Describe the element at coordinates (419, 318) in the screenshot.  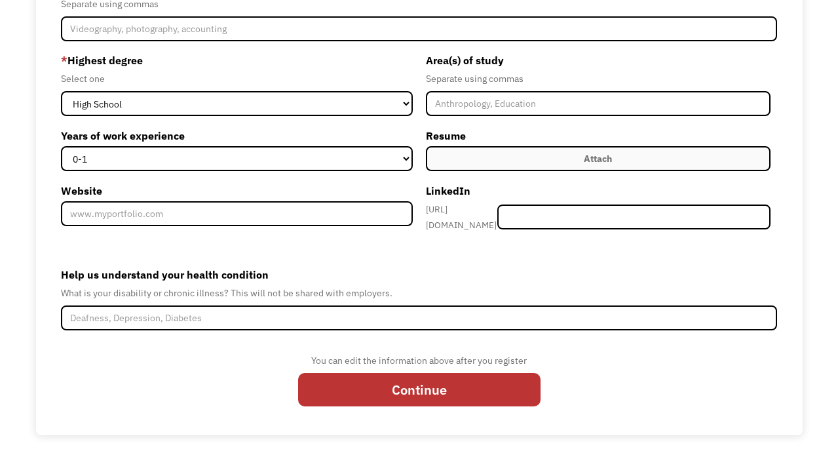
I see `input: Deafness, Depression, Diabetes` at that location.